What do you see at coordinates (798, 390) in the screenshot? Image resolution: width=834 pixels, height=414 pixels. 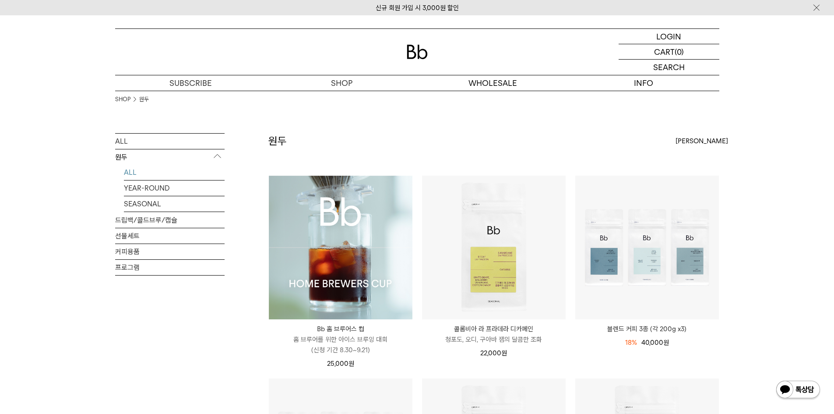 I see `img: 카카오톡 채널 1:1 채팅 버튼` at bounding box center [798, 390].